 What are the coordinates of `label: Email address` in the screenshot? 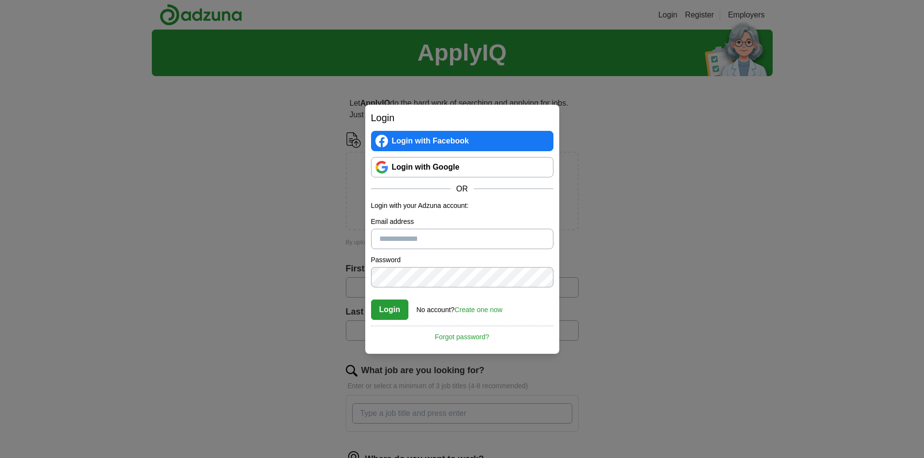 It's located at (462, 222).